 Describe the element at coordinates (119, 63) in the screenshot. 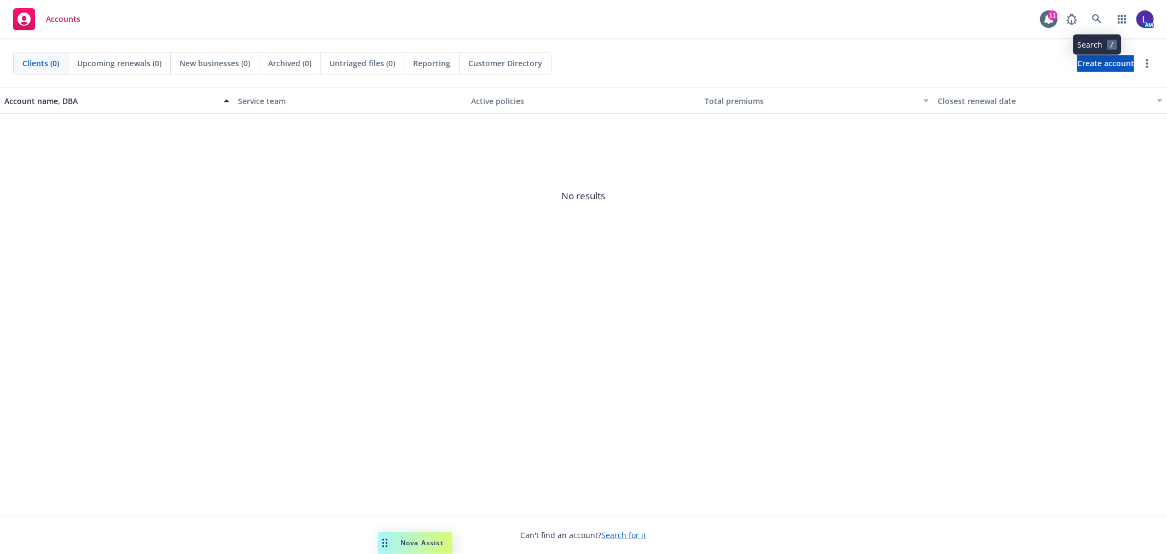

I see `span: Upcoming renewals (0)` at that location.